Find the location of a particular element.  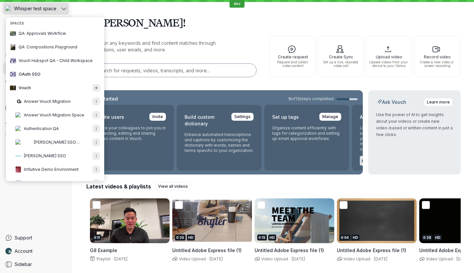

div: Whisper test space is located at coordinates (31, 9).